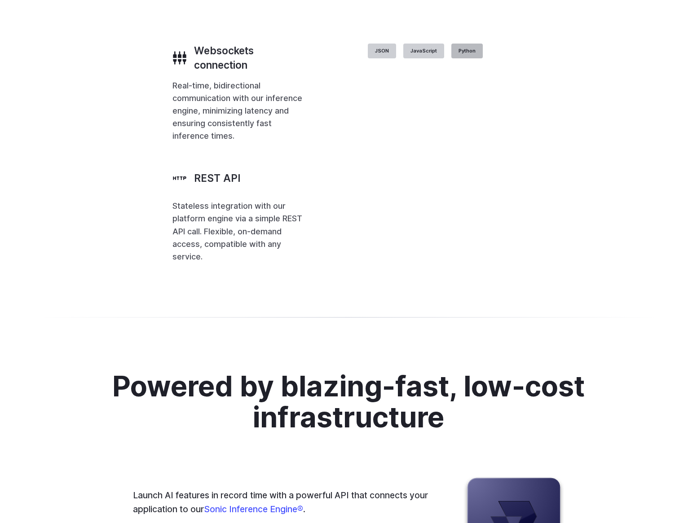 Image resolution: width=697 pixels, height=523 pixels. Describe the element at coordinates (348, 402) in the screenshot. I see `h2: Powered by blazing-fast, low-cost infrastructure` at that location.